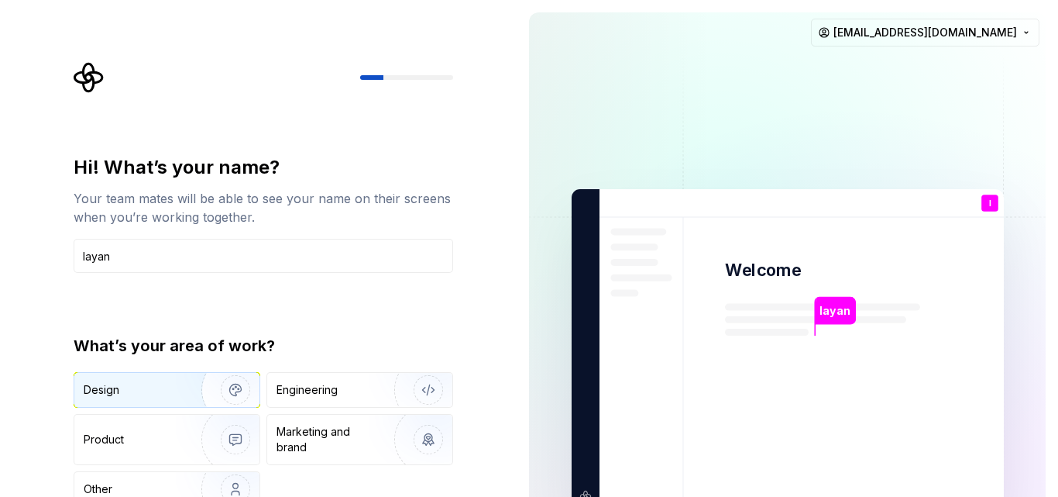 Image resolution: width=1058 pixels, height=497 pixels. Describe the element at coordinates (98, 489) in the screenshot. I see `div: Other` at that location.